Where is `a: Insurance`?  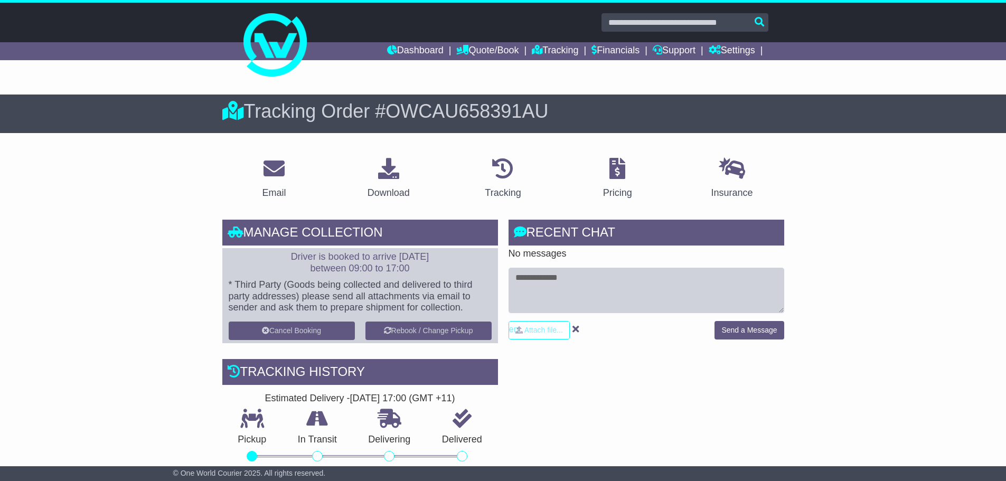 a: Insurance is located at coordinates (732, 179).